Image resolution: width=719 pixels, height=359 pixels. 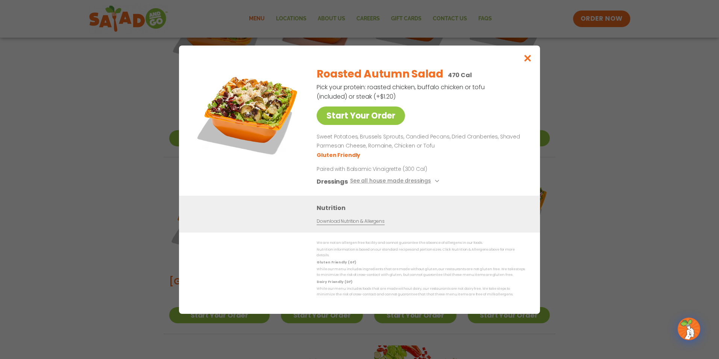 I want to click on li: Gluten Friendly, so click(x=339, y=155).